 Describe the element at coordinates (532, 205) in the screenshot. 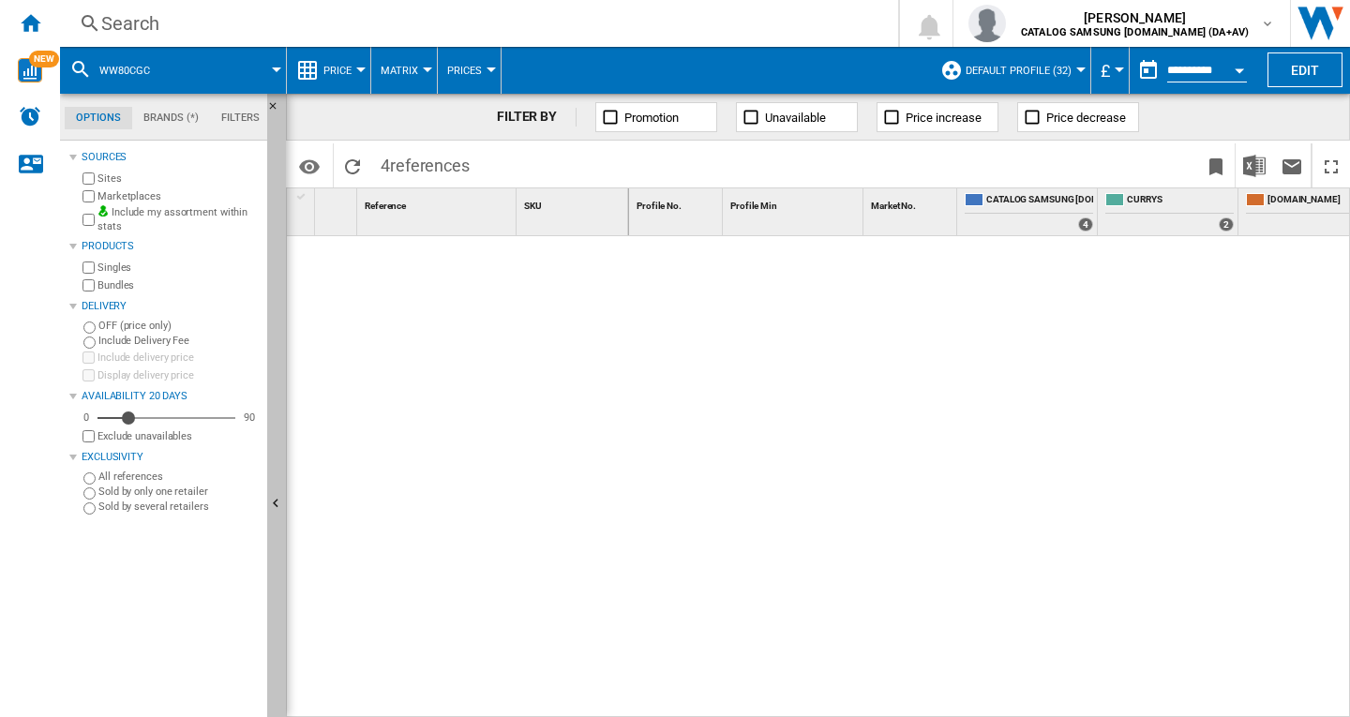

I see `span: SKU` at that location.